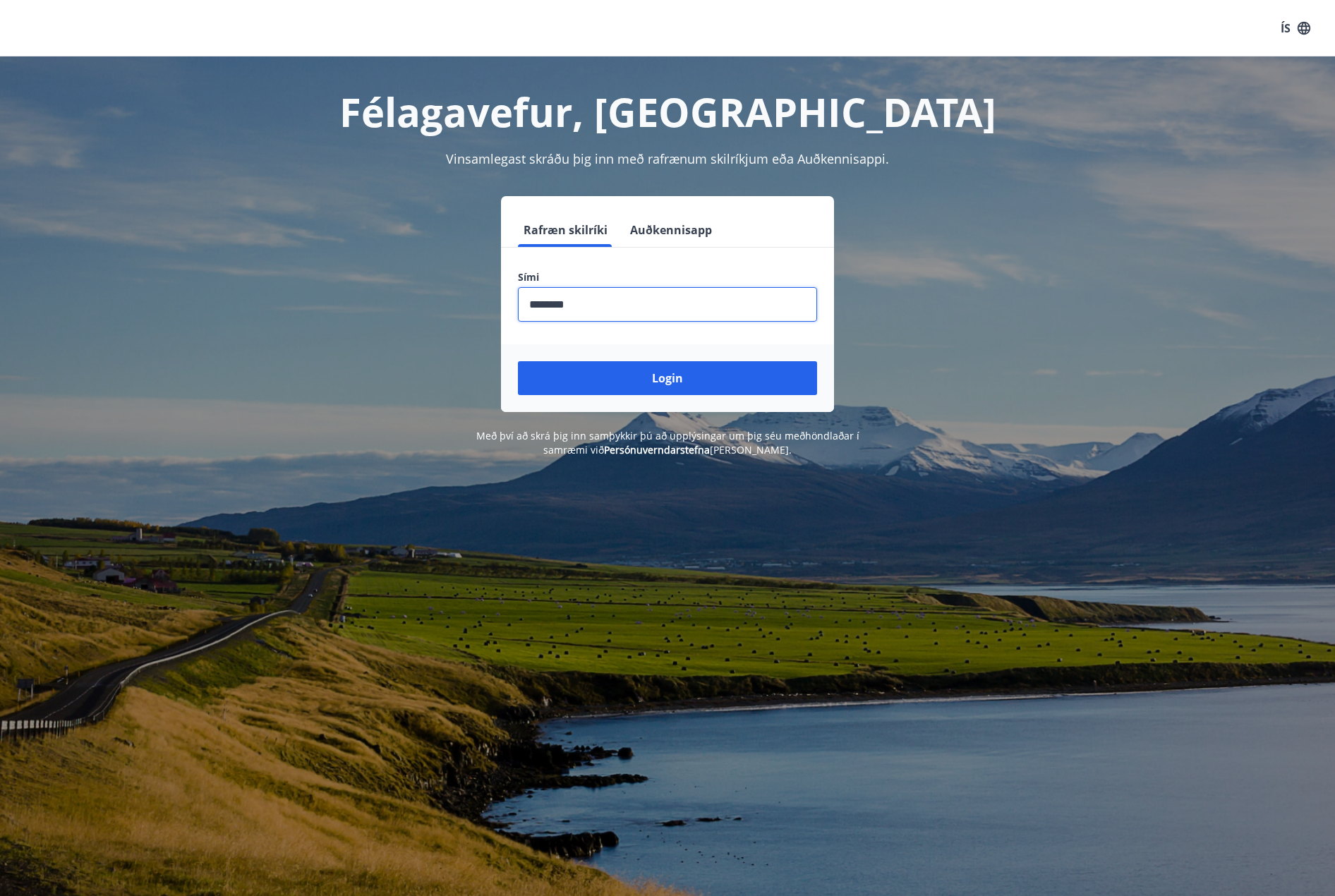 Image resolution: width=1335 pixels, height=896 pixels. Describe the element at coordinates (657, 449) in the screenshot. I see `a: Persónuverndarstefna` at that location.